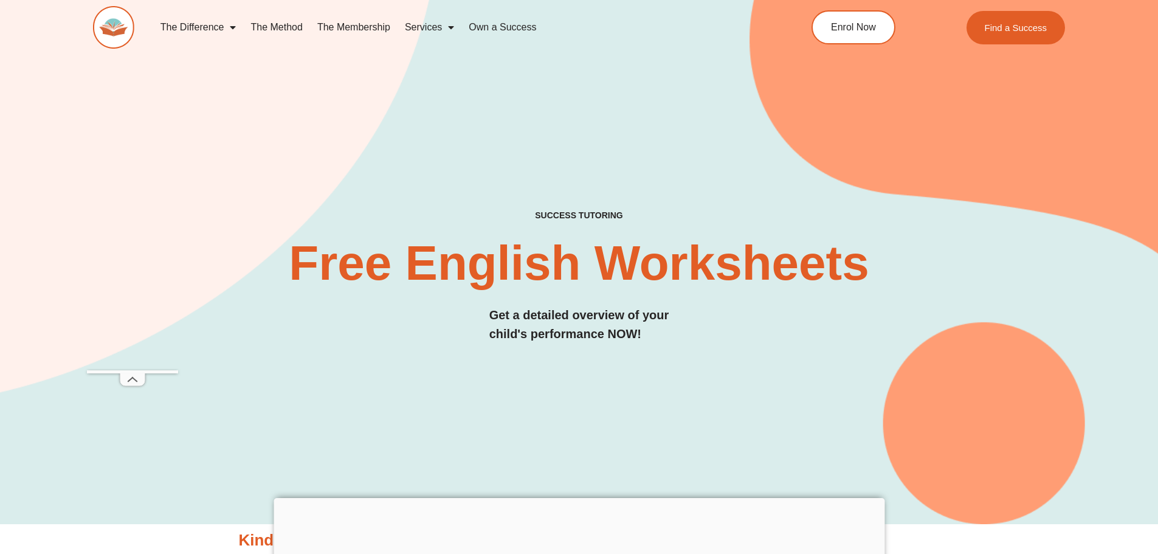 The width and height of the screenshot is (1158, 554). Describe the element at coordinates (579, 325) in the screenshot. I see `h3: Get a detailed overview of your child's performance NOW!` at that location.